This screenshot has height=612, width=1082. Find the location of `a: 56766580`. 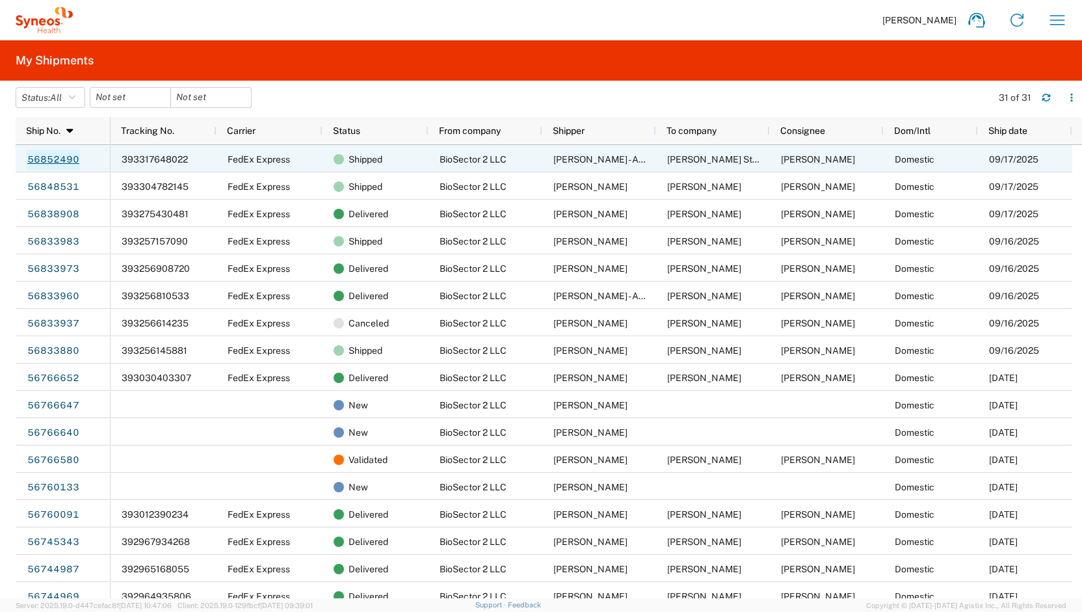

a: 56766580 is located at coordinates (53, 460).